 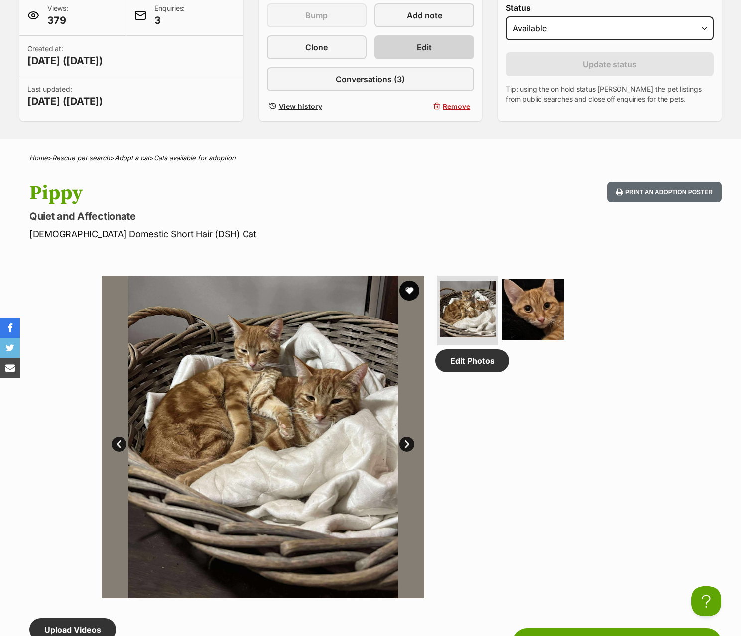 What do you see at coordinates (300, 106) in the screenshot?
I see `span: View history` at bounding box center [300, 106].